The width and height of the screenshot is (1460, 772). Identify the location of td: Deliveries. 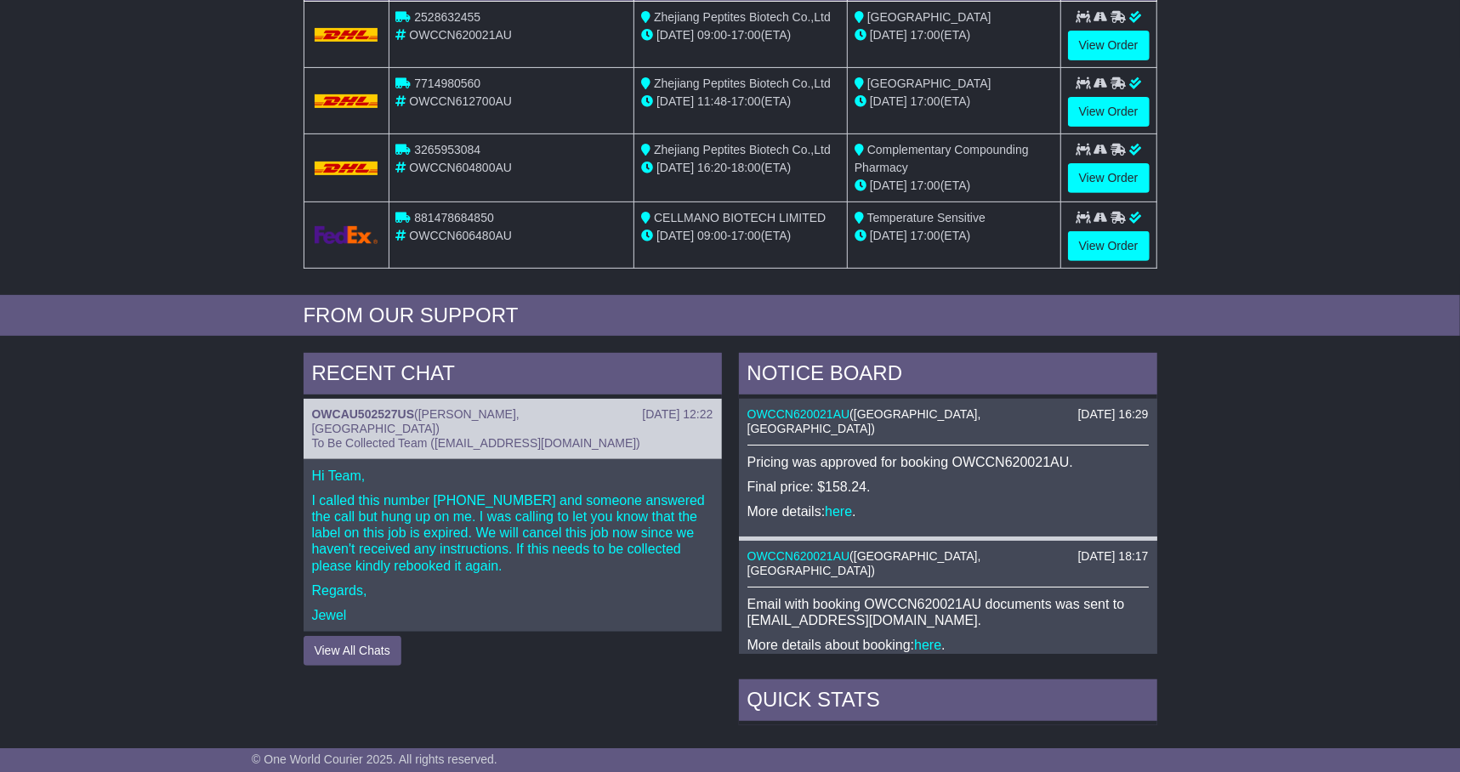
(948, 747).